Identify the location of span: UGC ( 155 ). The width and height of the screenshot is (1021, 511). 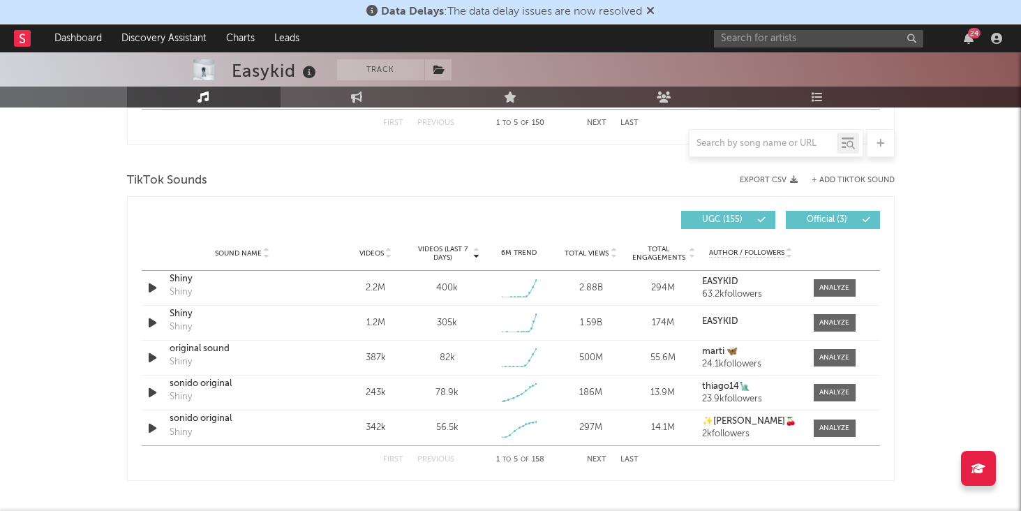
(722, 220).